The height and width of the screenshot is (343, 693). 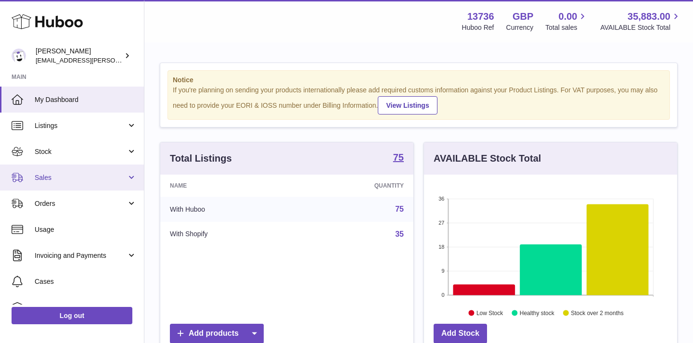 What do you see at coordinates (640, 27) in the screenshot?
I see `span: AVAILABLE Stock Total` at bounding box center [640, 27].